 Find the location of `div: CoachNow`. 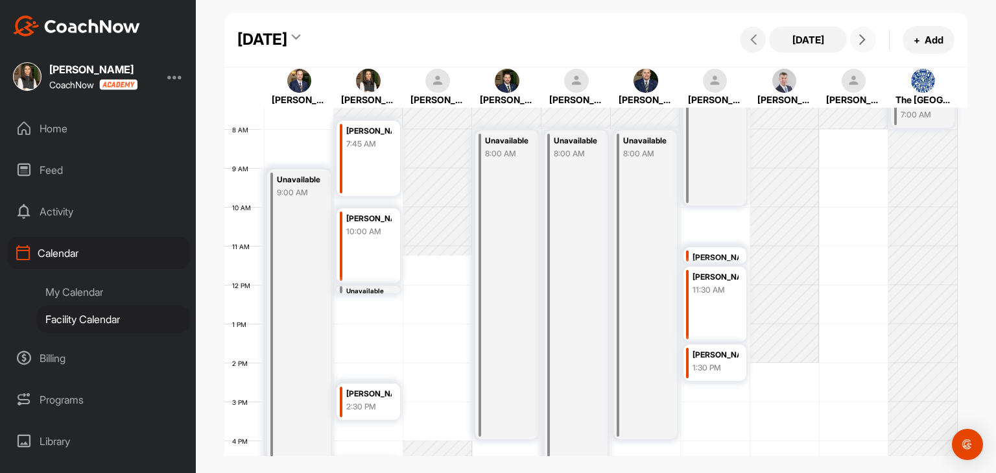

div: CoachNow is located at coordinates (93, 84).